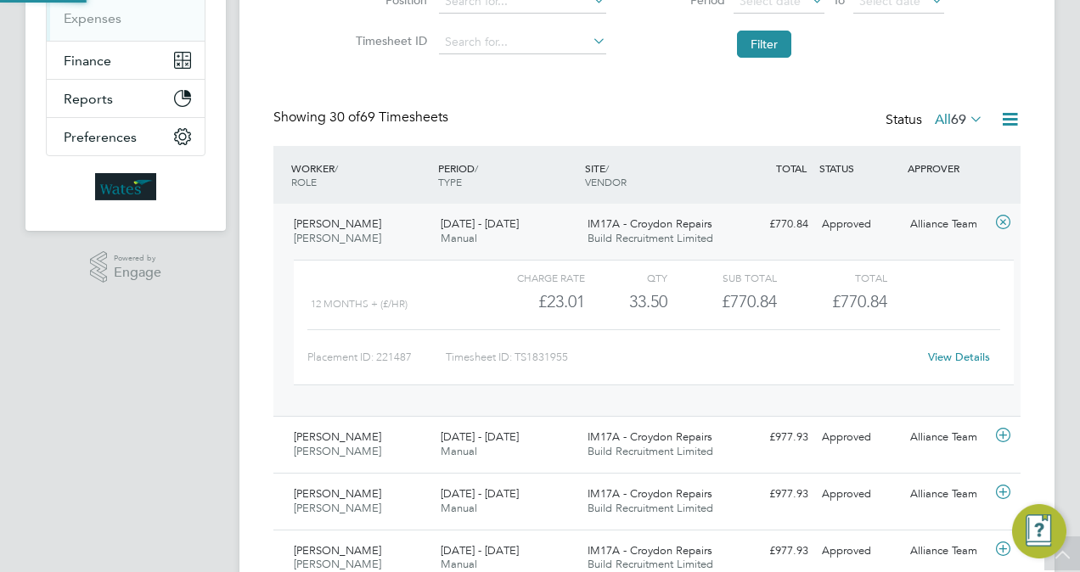  I want to click on span: TOTAL, so click(791, 168).